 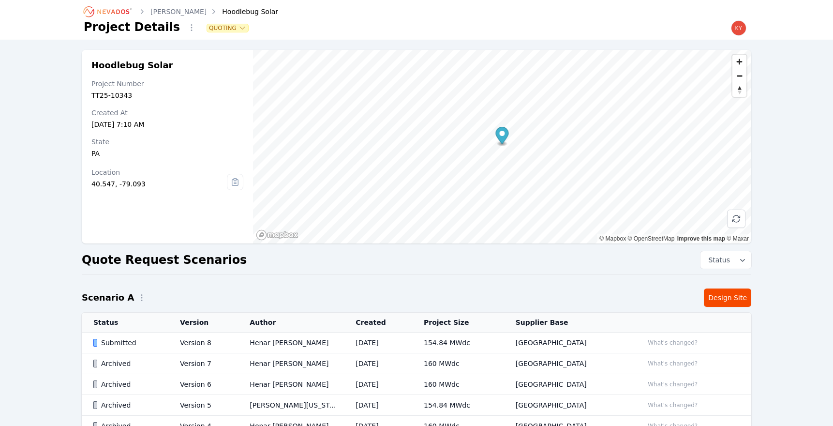 What do you see at coordinates (458, 322) in the screenshot?
I see `th: Project Size` at bounding box center [458, 322].